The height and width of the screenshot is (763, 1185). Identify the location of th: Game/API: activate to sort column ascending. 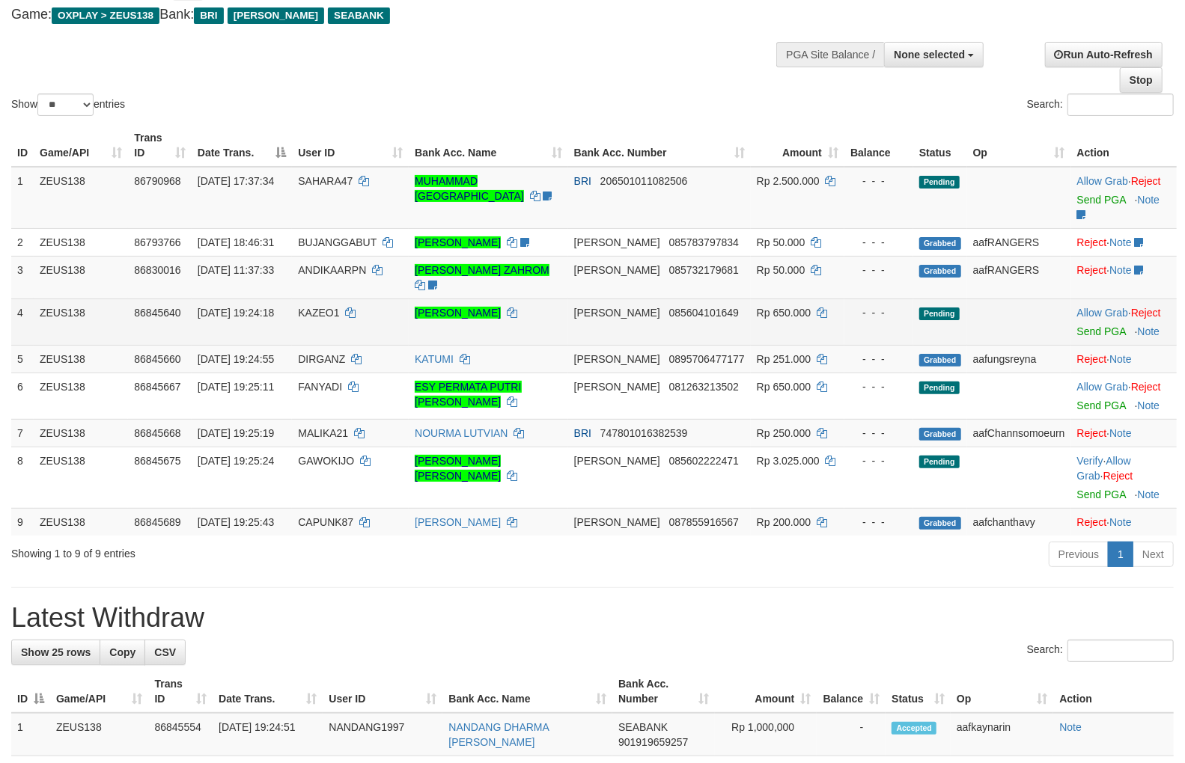
(100, 691).